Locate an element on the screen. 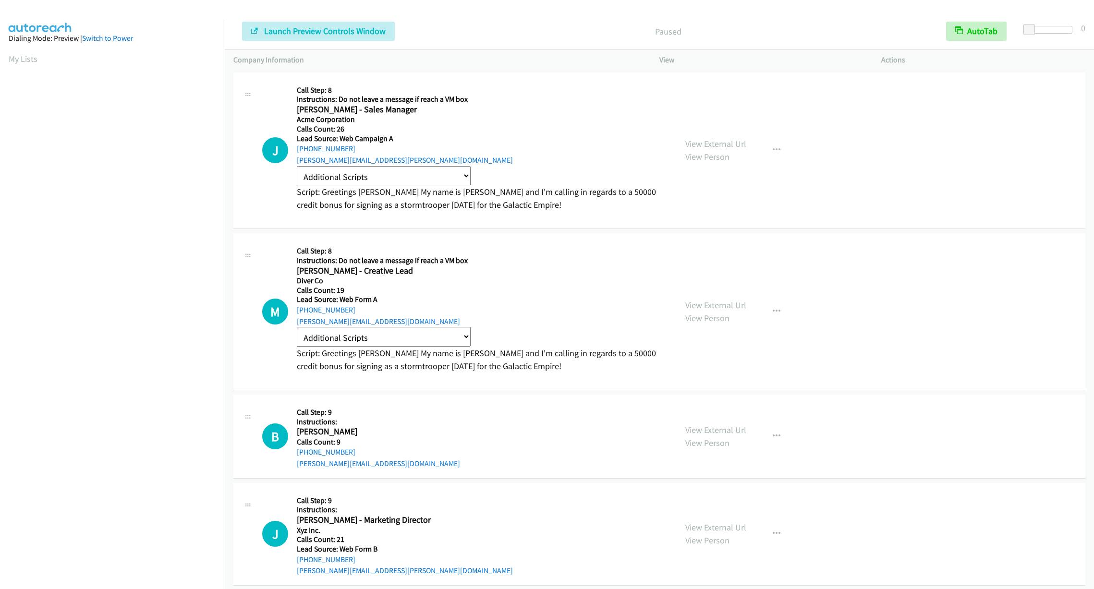 The image size is (1094, 589). a: My Lists is located at coordinates (23, 59).